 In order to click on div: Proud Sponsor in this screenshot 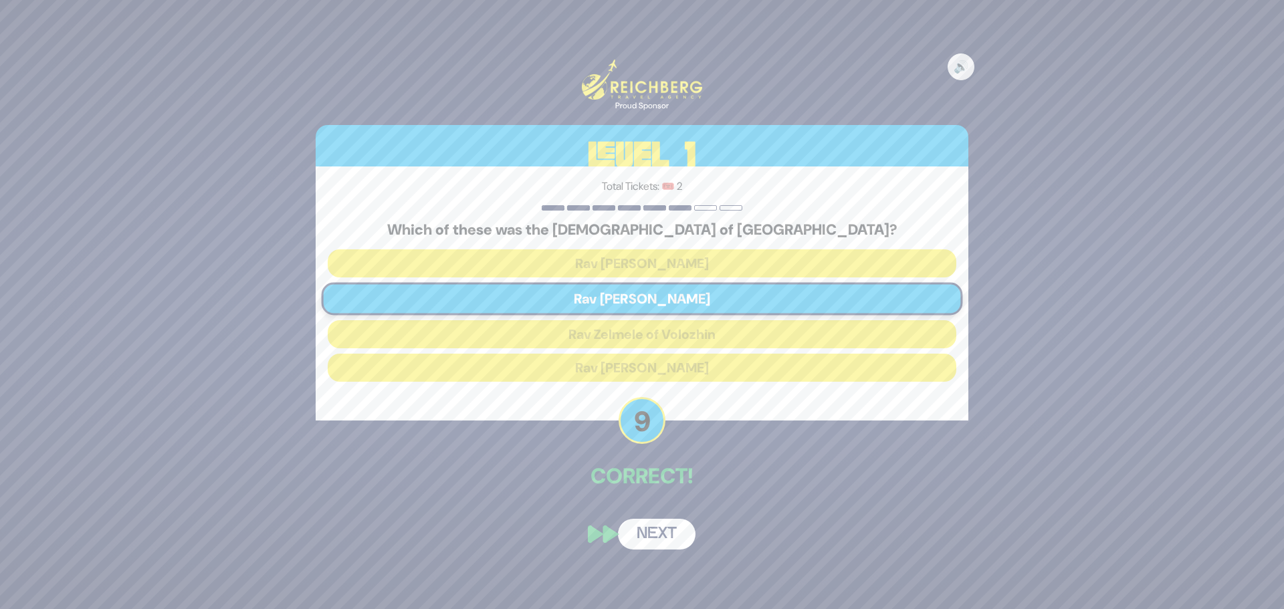, I will do `click(642, 106)`.